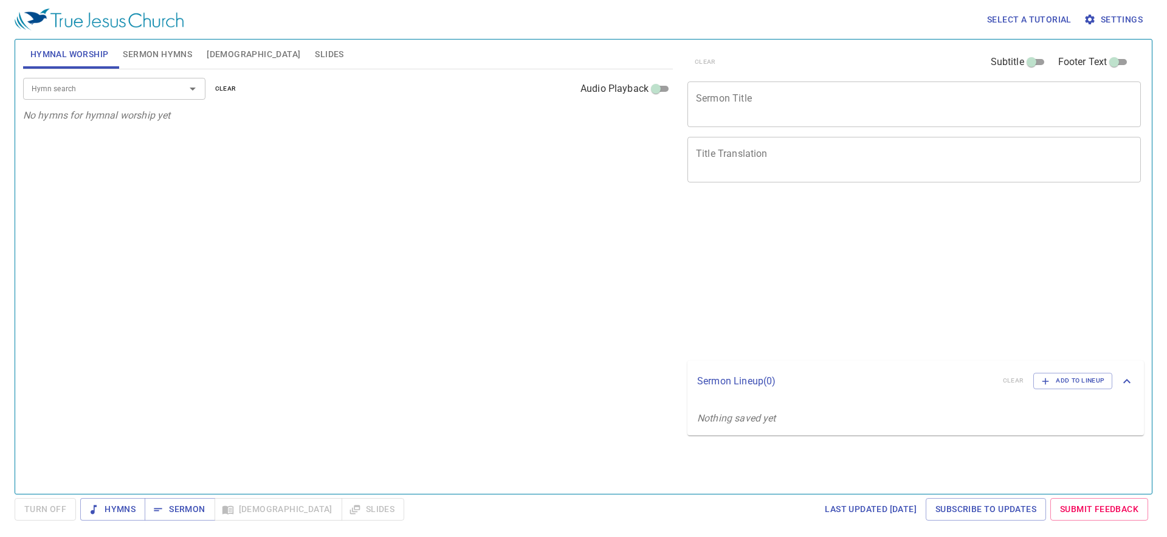 This screenshot has width=1167, height=537. I want to click on a: Submit Feedback, so click(1099, 509).